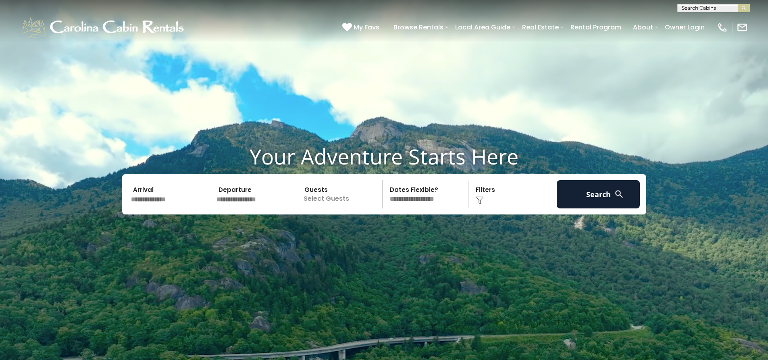  I want to click on a: My Favs, so click(362, 27).